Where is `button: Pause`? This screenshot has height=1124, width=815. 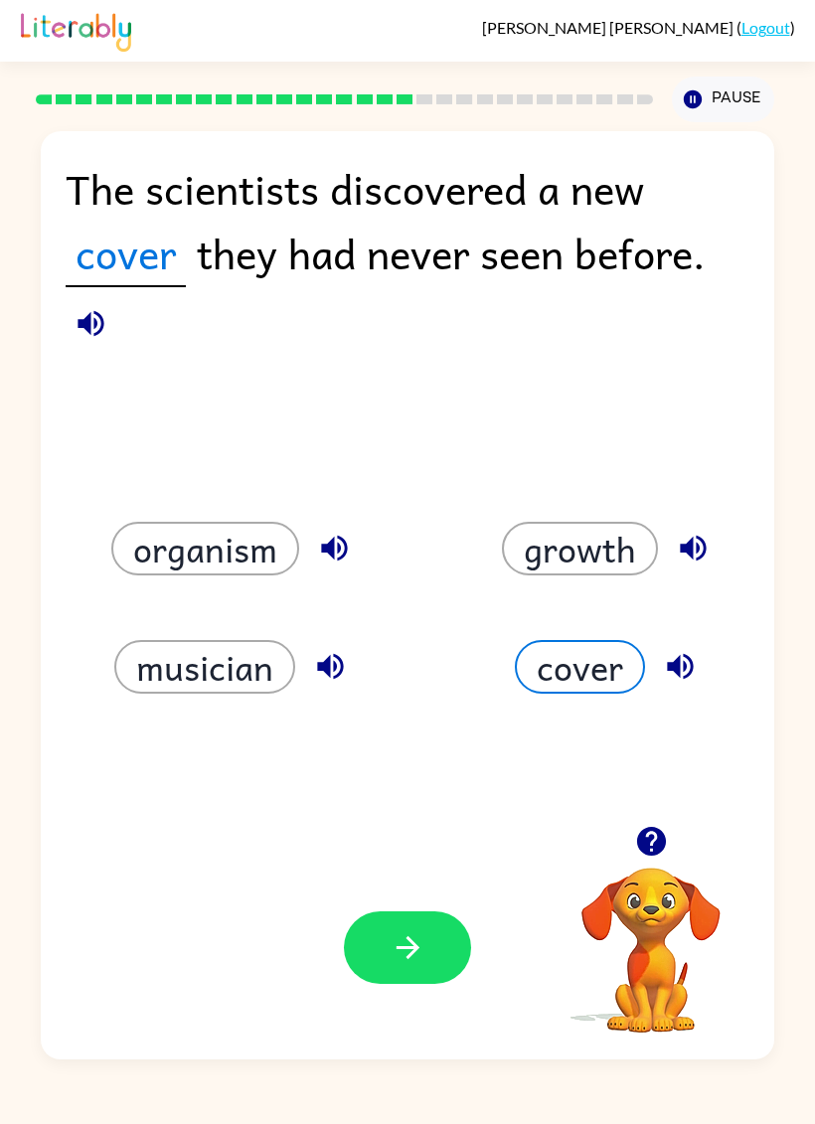
button: Pause is located at coordinates (723, 99).